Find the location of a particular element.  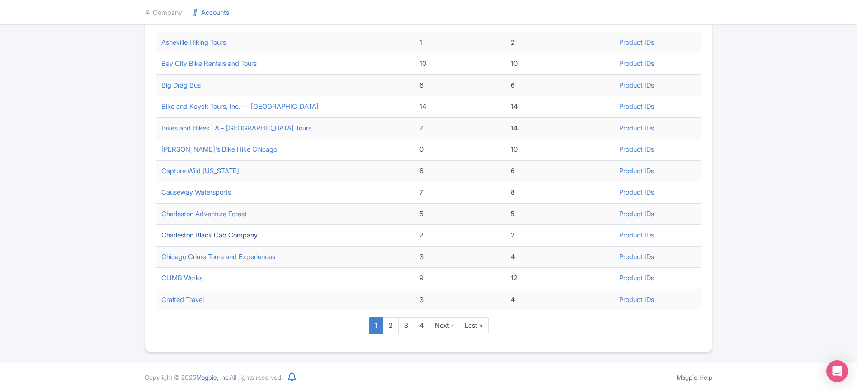

td: 12 is located at coordinates (559, 279).